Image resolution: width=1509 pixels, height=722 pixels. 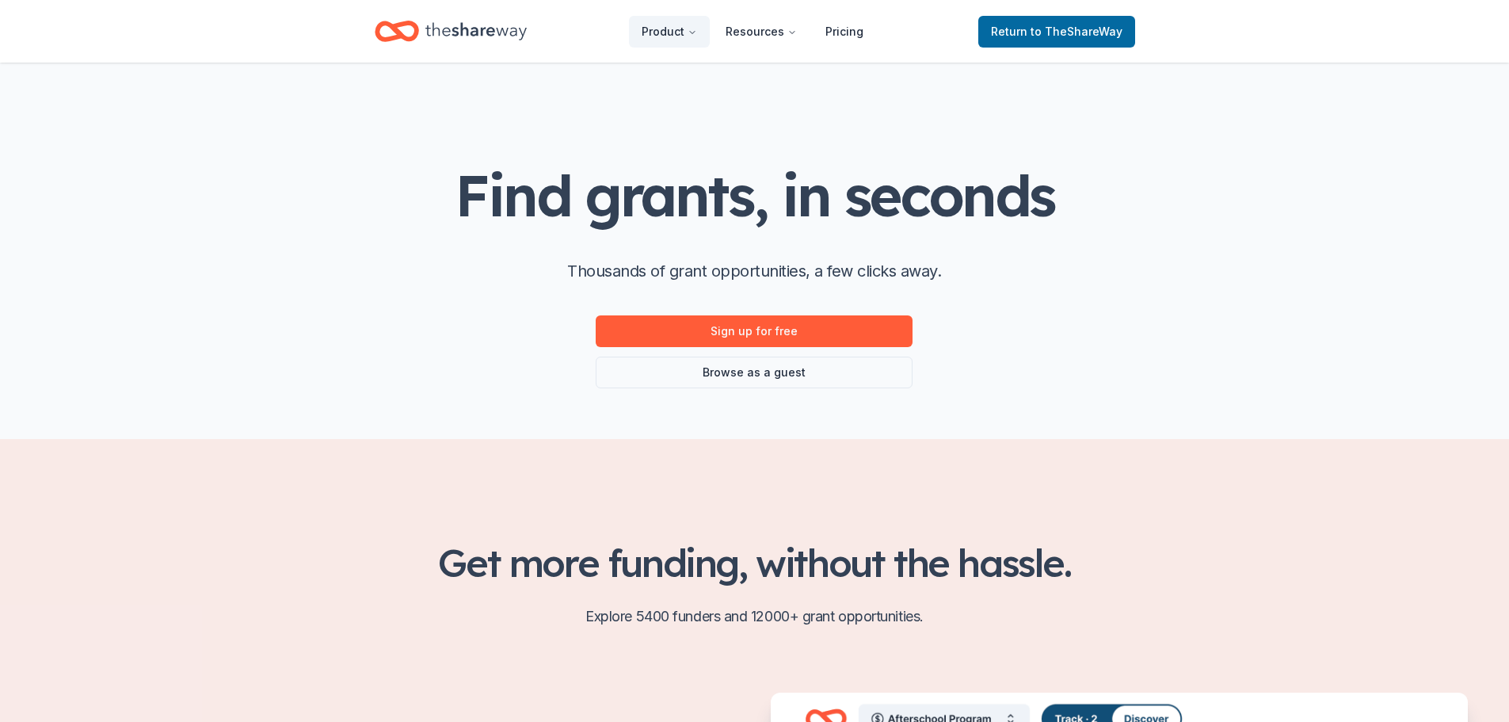 What do you see at coordinates (754, 195) in the screenshot?
I see `h1: Find grants, in seconds` at bounding box center [754, 195].